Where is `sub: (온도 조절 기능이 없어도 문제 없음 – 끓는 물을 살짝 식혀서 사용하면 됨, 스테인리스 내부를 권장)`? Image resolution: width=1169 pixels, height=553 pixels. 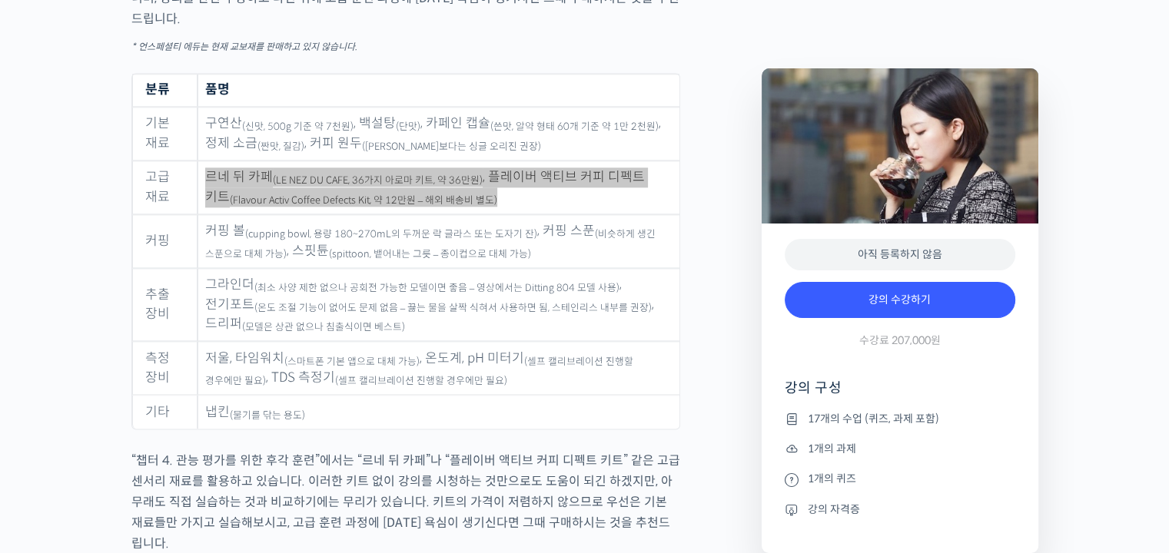
sub: (온도 조절 기능이 없어도 문제 없음 – 끓는 물을 살짝 식혀서 사용하면 됨, 스테인리스 내부를 권장) is located at coordinates (453, 308).